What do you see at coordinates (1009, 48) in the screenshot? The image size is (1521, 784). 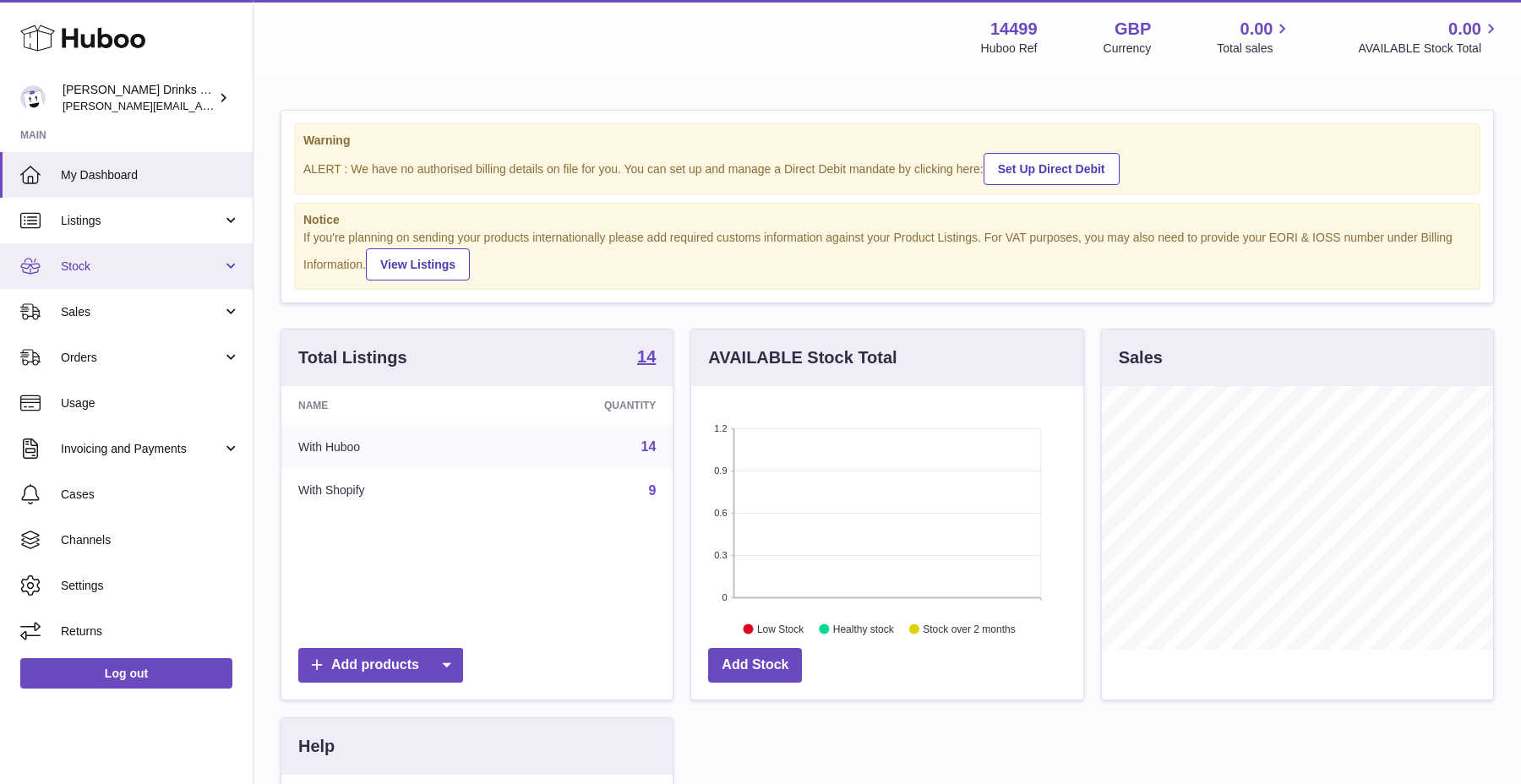 I see `div: Huboo Ref` at bounding box center [1009, 48].